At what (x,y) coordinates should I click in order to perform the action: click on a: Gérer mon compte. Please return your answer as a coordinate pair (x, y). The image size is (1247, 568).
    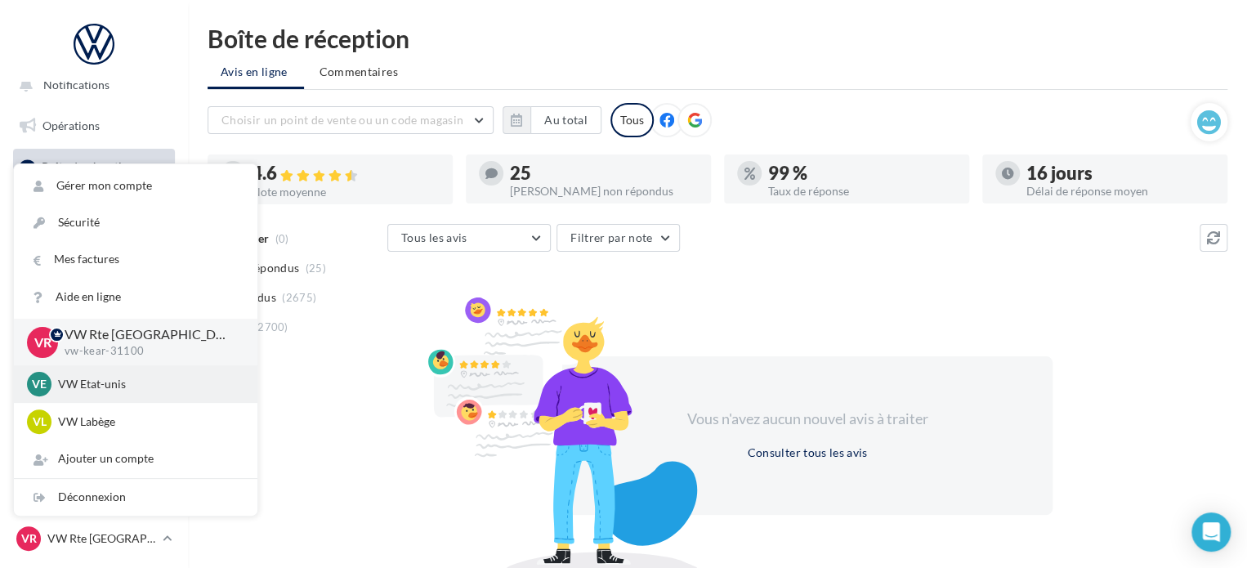
    Looking at the image, I should click on (136, 185).